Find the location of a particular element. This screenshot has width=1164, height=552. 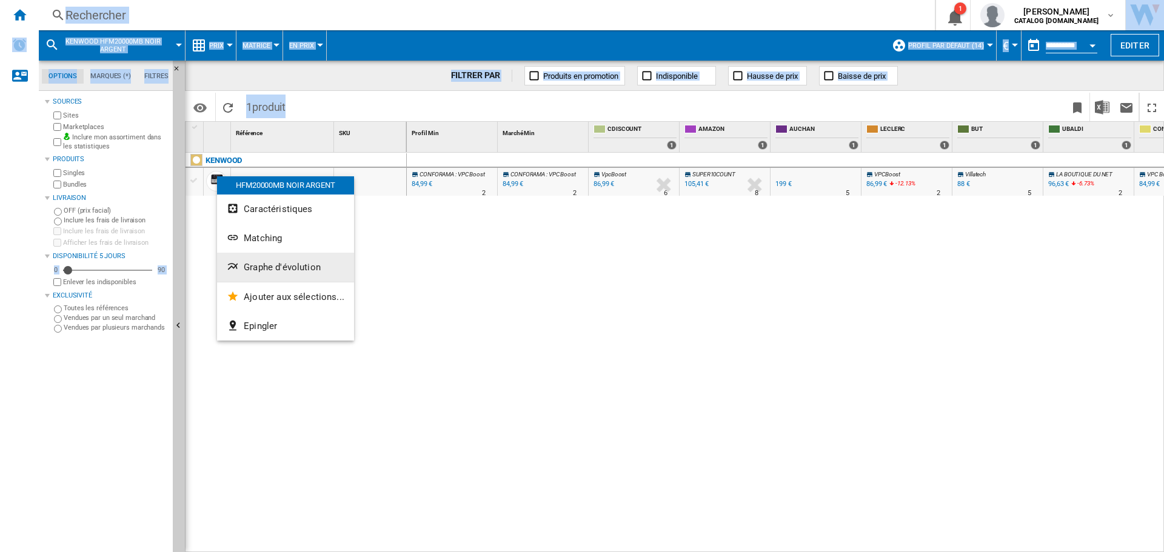

span: Matching is located at coordinates (262, 238).